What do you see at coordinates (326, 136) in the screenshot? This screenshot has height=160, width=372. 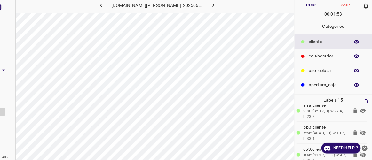 I see `div: start:(404.3, 10) w:10.7, h:33.4` at bounding box center [326, 136].